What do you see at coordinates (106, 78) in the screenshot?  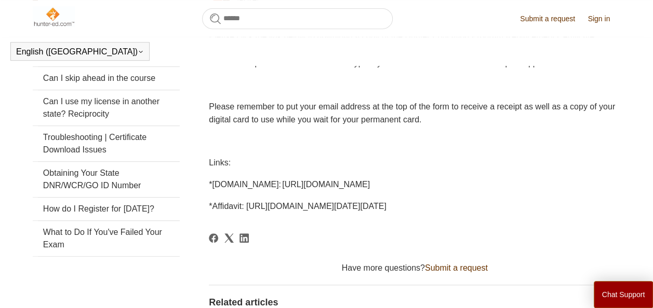 I see `a: Can I skip ahead in the course` at bounding box center [106, 78].